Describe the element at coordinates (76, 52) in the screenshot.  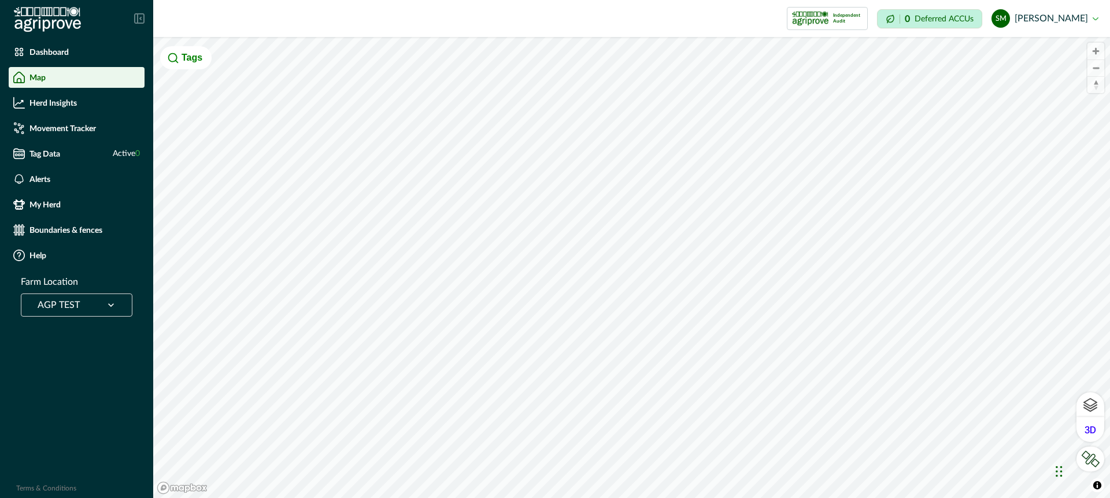
I see `a: Dashboard` at that location.